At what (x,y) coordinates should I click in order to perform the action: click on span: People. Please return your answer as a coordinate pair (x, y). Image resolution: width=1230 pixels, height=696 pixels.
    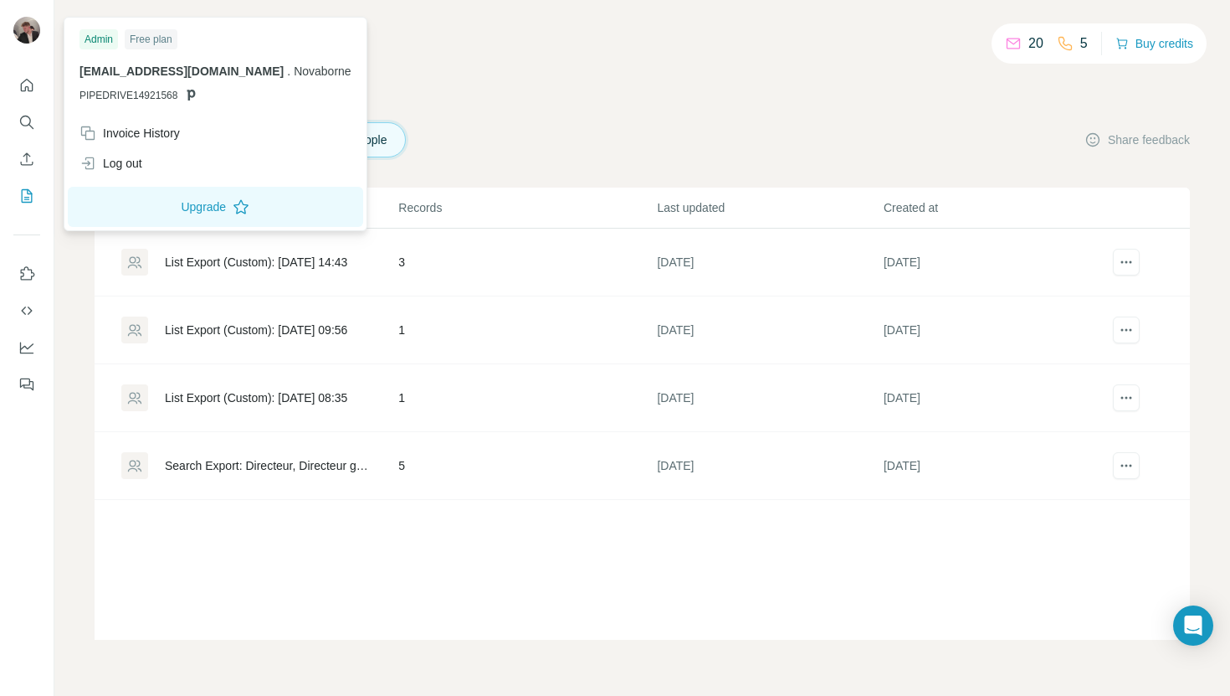
    Looking at the image, I should click on (370, 140).